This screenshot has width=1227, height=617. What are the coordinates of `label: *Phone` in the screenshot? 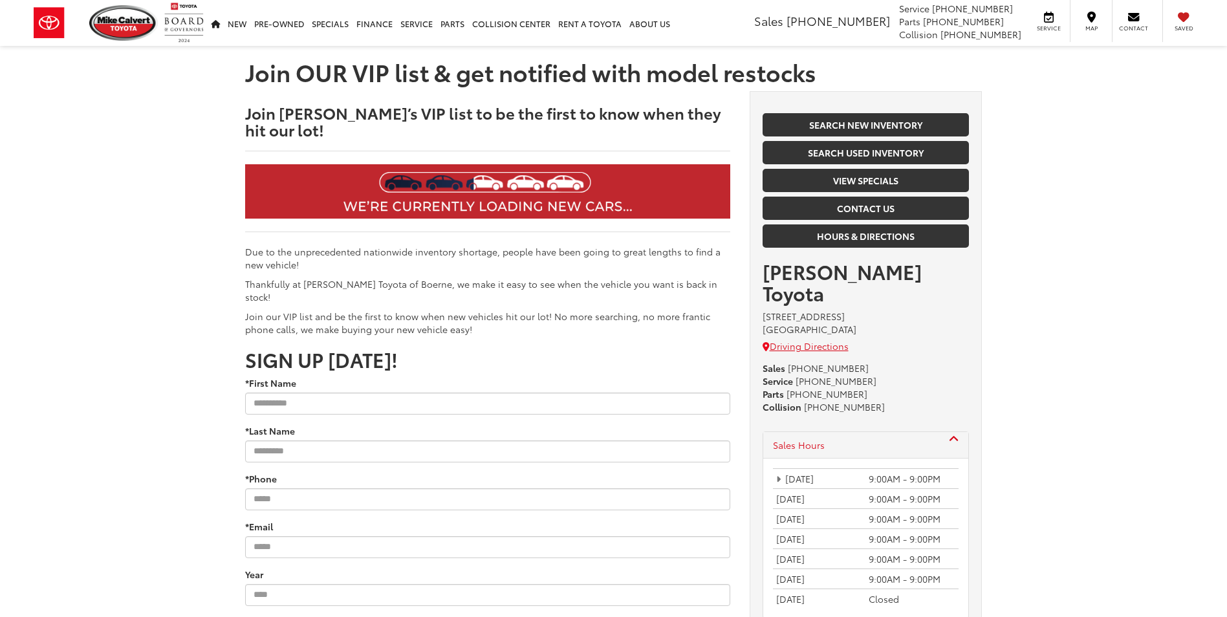 It's located at (261, 479).